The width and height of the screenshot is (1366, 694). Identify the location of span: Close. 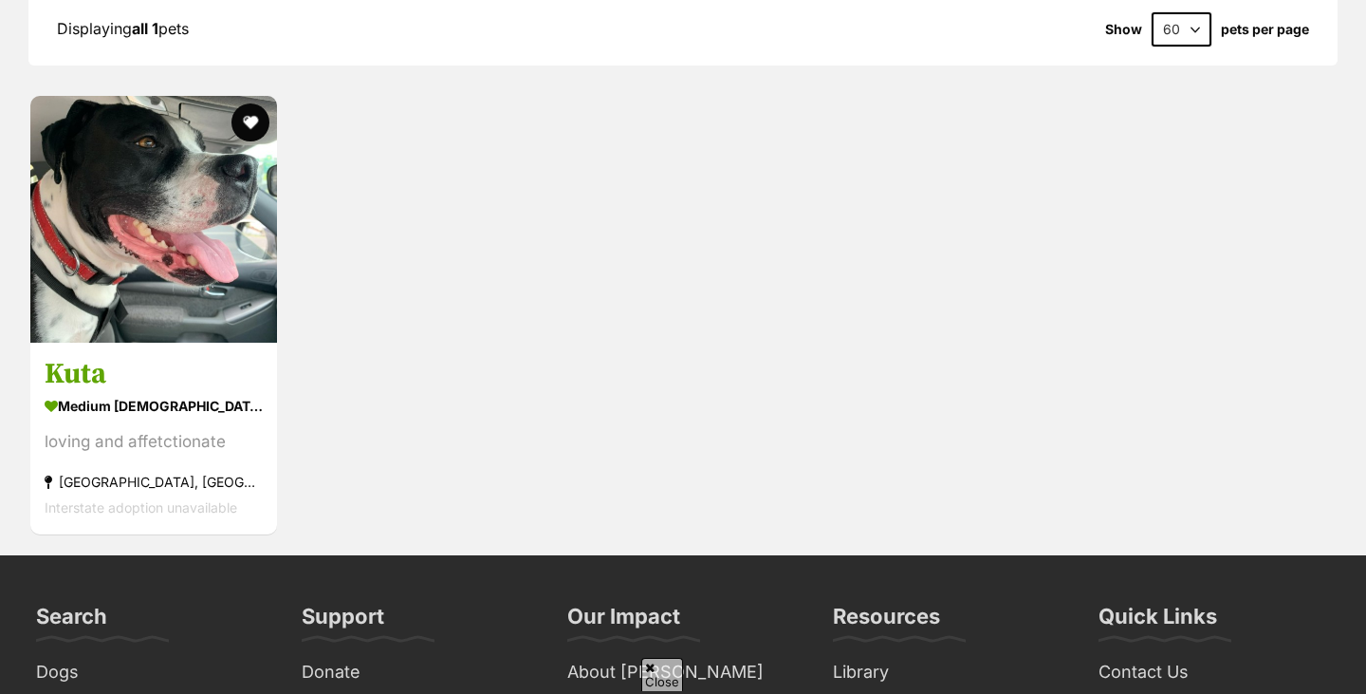
(662, 674).